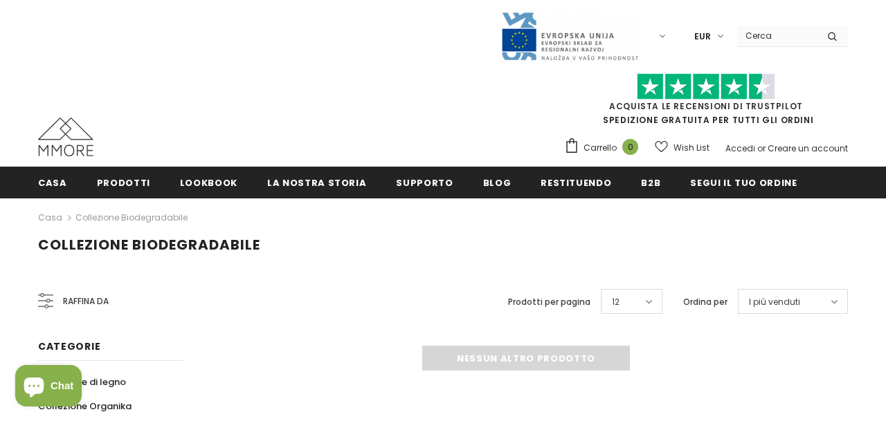 This screenshot has width=886, height=421. Describe the element at coordinates (149, 245) in the screenshot. I see `span: Collezione biodegradabile` at that location.